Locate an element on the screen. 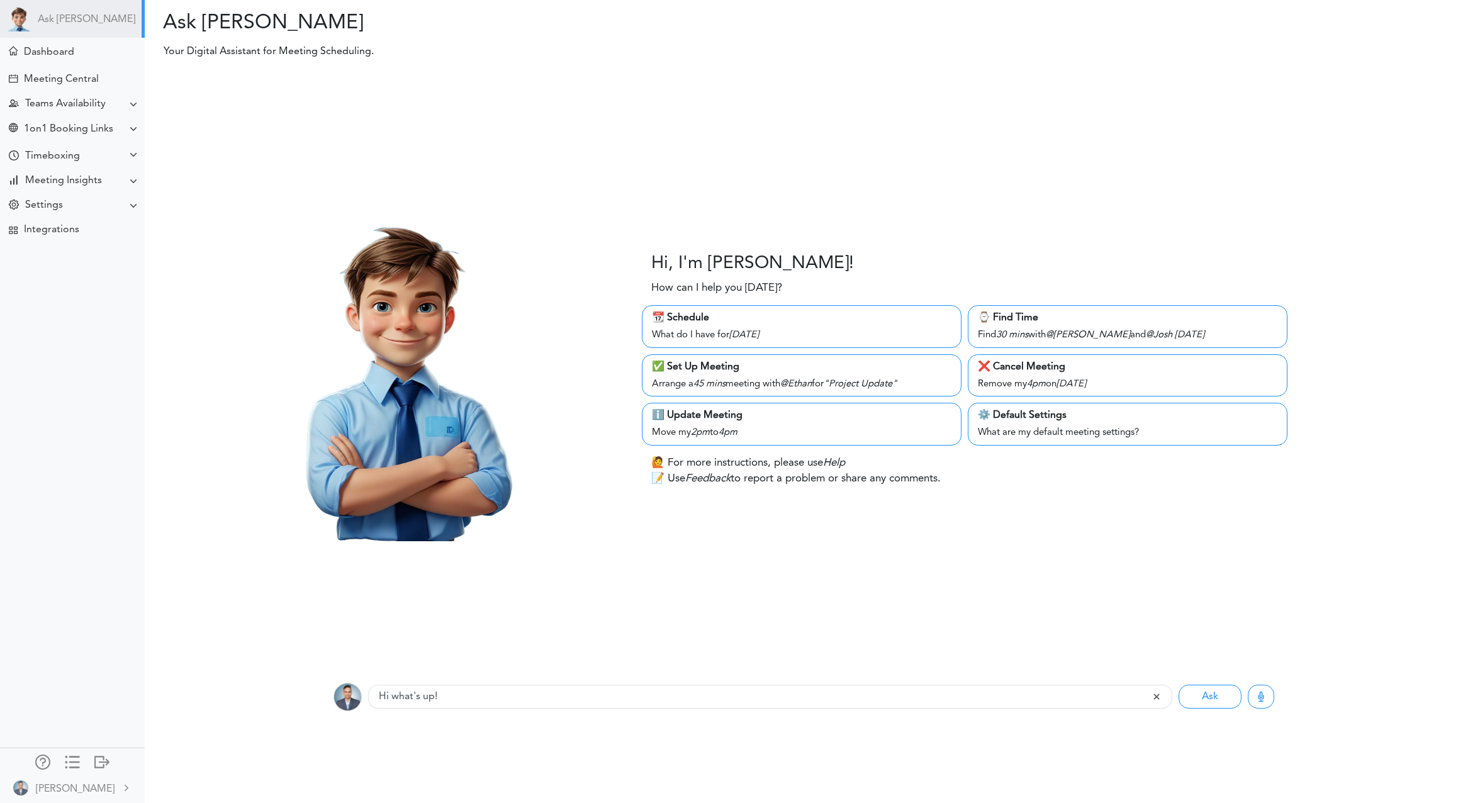  div: Meeting Dashboard is located at coordinates (13, 51).